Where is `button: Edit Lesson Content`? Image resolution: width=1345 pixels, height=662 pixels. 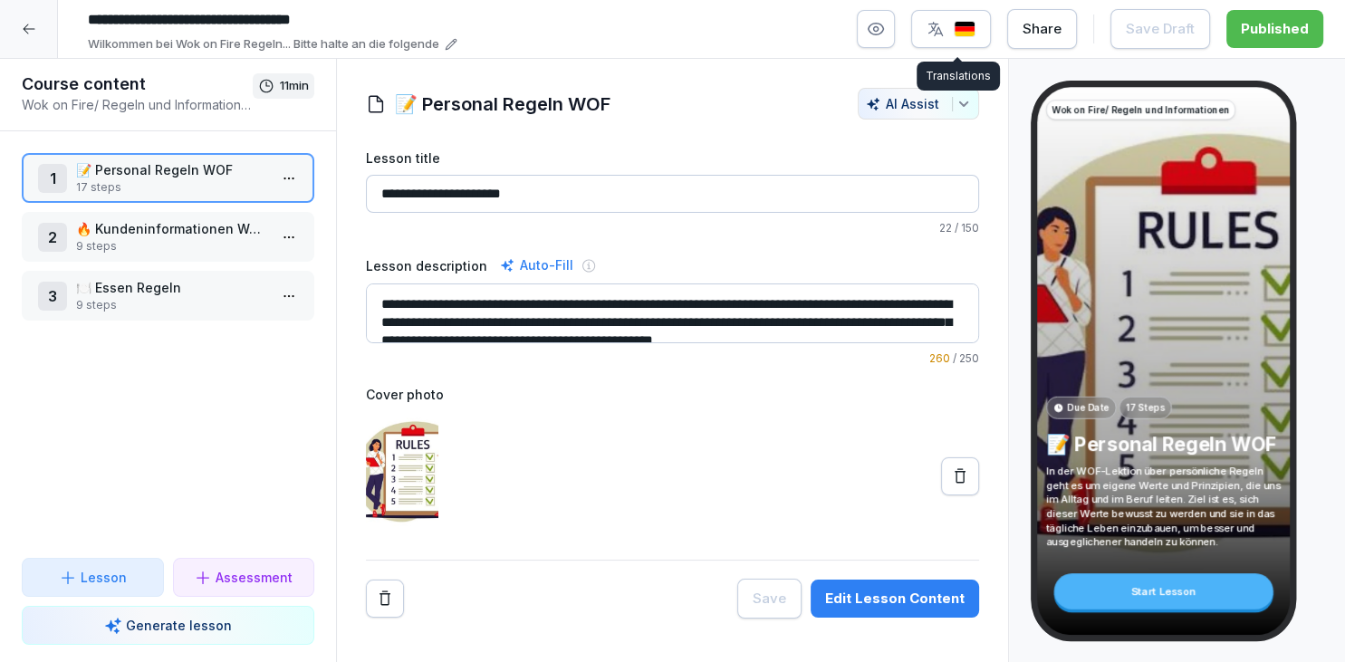 button: Edit Lesson Content is located at coordinates (895, 598).